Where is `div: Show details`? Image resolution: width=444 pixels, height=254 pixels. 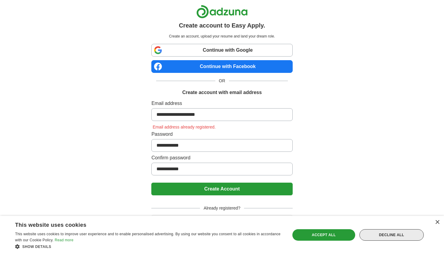
div: Show details is located at coordinates (148, 246).